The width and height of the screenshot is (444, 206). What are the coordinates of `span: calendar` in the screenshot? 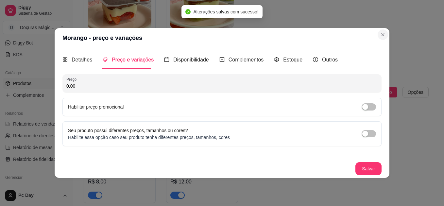 It's located at (167, 59).